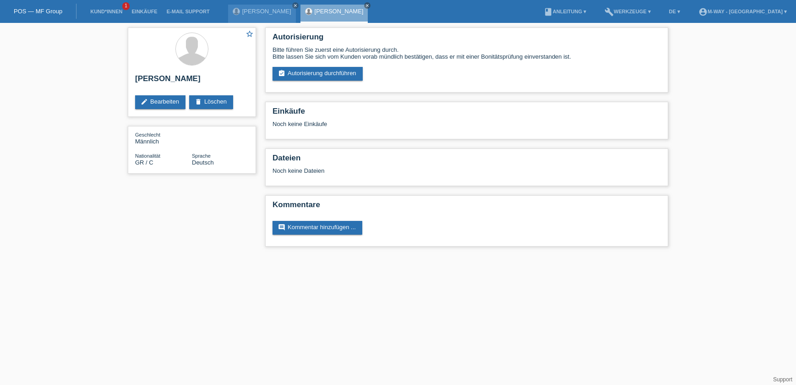 This screenshot has height=385, width=796. I want to click on span: Griechenland / C / 07.01.2014, so click(144, 162).